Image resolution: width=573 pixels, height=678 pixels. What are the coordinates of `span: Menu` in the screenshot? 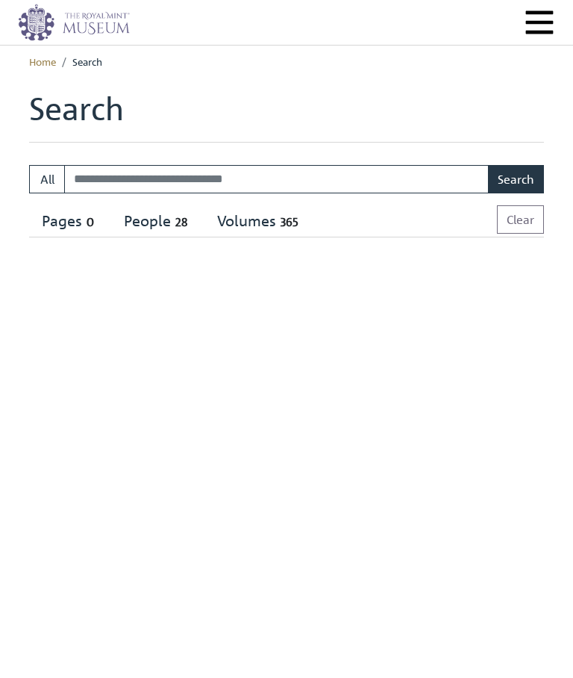 It's located at (540, 22).